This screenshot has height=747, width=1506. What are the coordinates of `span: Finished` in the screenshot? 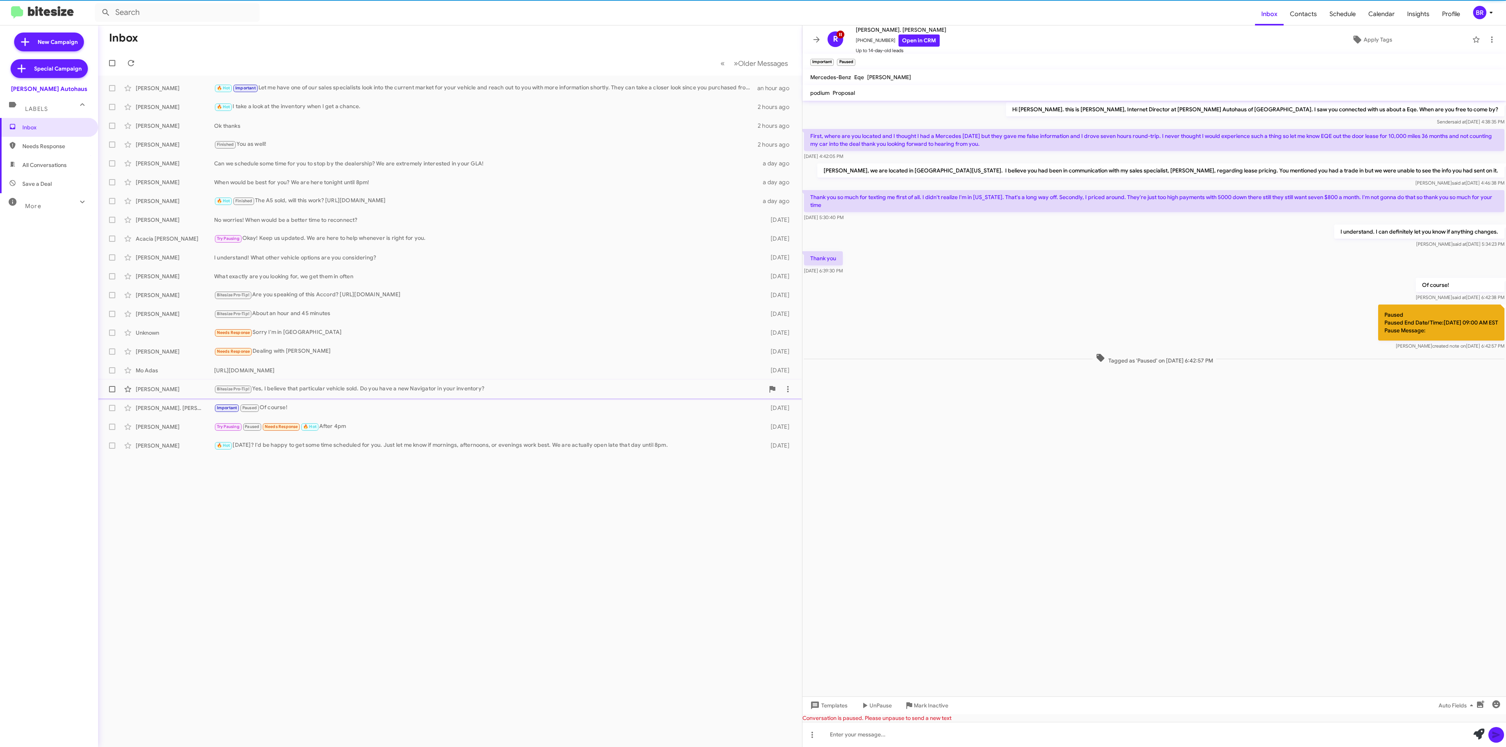 It's located at (225, 144).